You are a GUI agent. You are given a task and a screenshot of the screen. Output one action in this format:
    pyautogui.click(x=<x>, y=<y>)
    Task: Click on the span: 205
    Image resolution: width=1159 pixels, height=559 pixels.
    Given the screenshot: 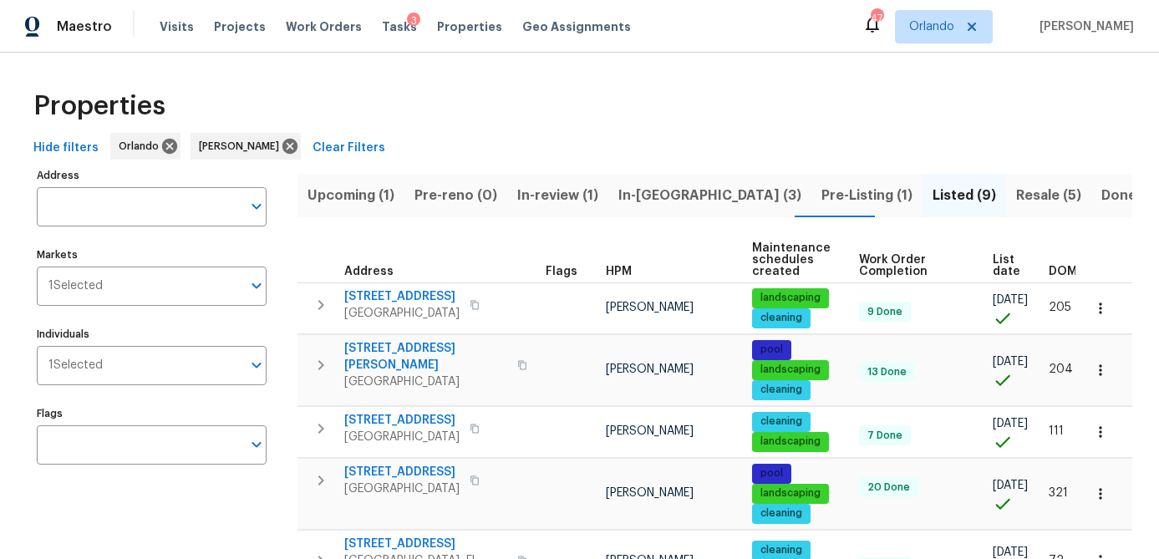 What is the action you would take?
    pyautogui.click(x=1060, y=308)
    